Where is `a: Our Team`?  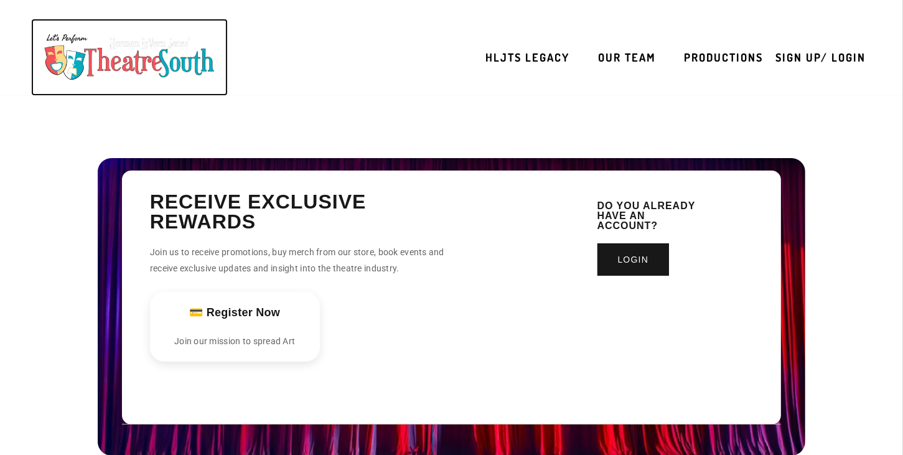 a: Our Team is located at coordinates (627, 57).